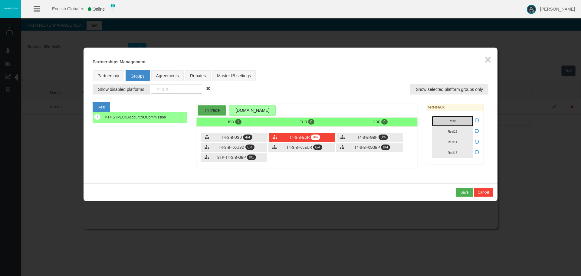 The height and width of the screenshot is (276, 581). I want to click on a: Real, so click(101, 107).